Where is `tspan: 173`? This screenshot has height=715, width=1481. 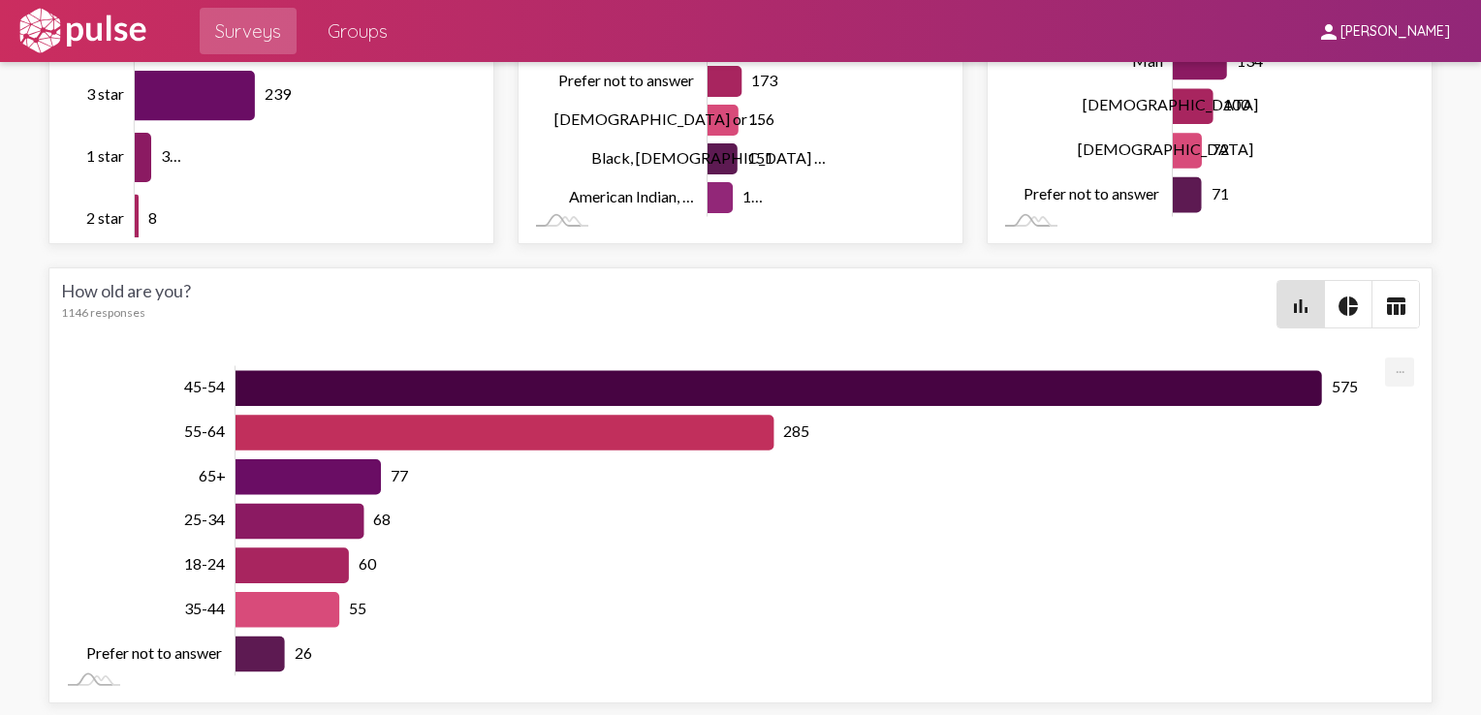
tspan: 173 is located at coordinates (765, 78).